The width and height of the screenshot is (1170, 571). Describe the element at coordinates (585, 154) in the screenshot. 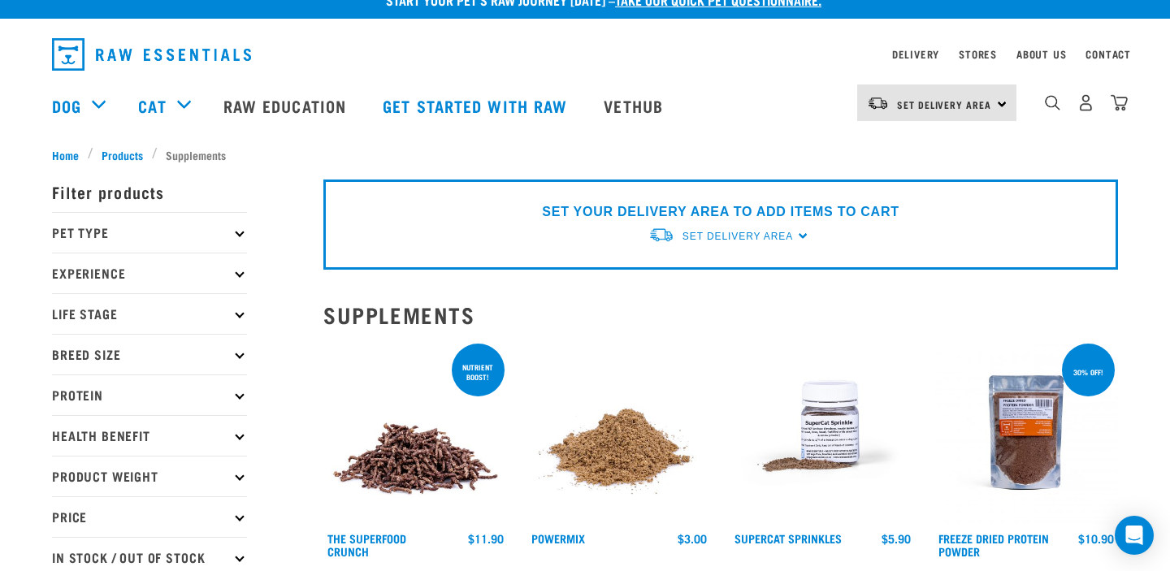

I see `nav: breadcrumbs` at that location.